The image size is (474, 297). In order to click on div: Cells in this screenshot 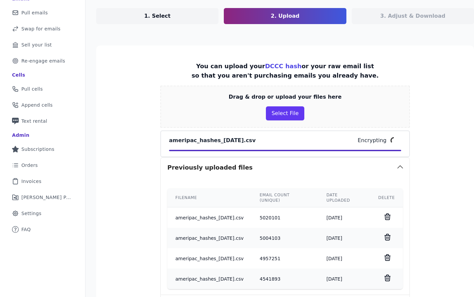, I will do `click(18, 75)`.